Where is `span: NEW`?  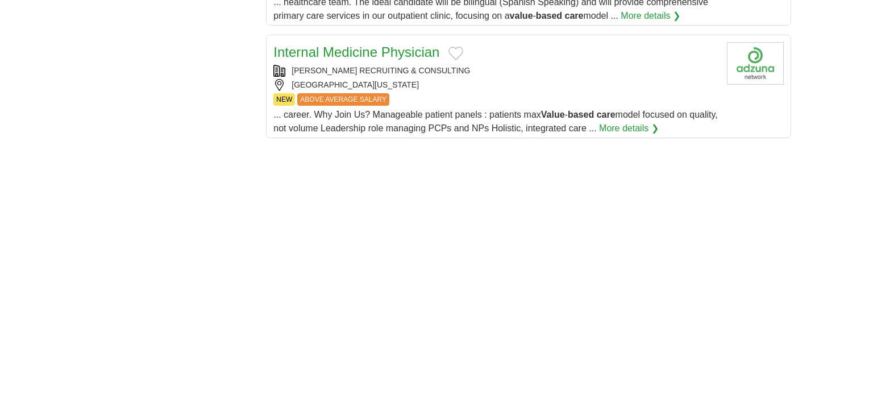 span: NEW is located at coordinates (284, 99).